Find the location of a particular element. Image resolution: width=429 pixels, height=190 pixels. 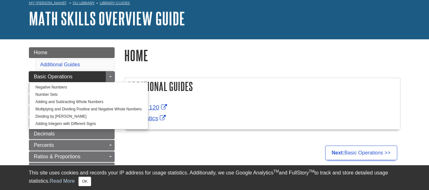

strong: Next: is located at coordinates (339, 153).